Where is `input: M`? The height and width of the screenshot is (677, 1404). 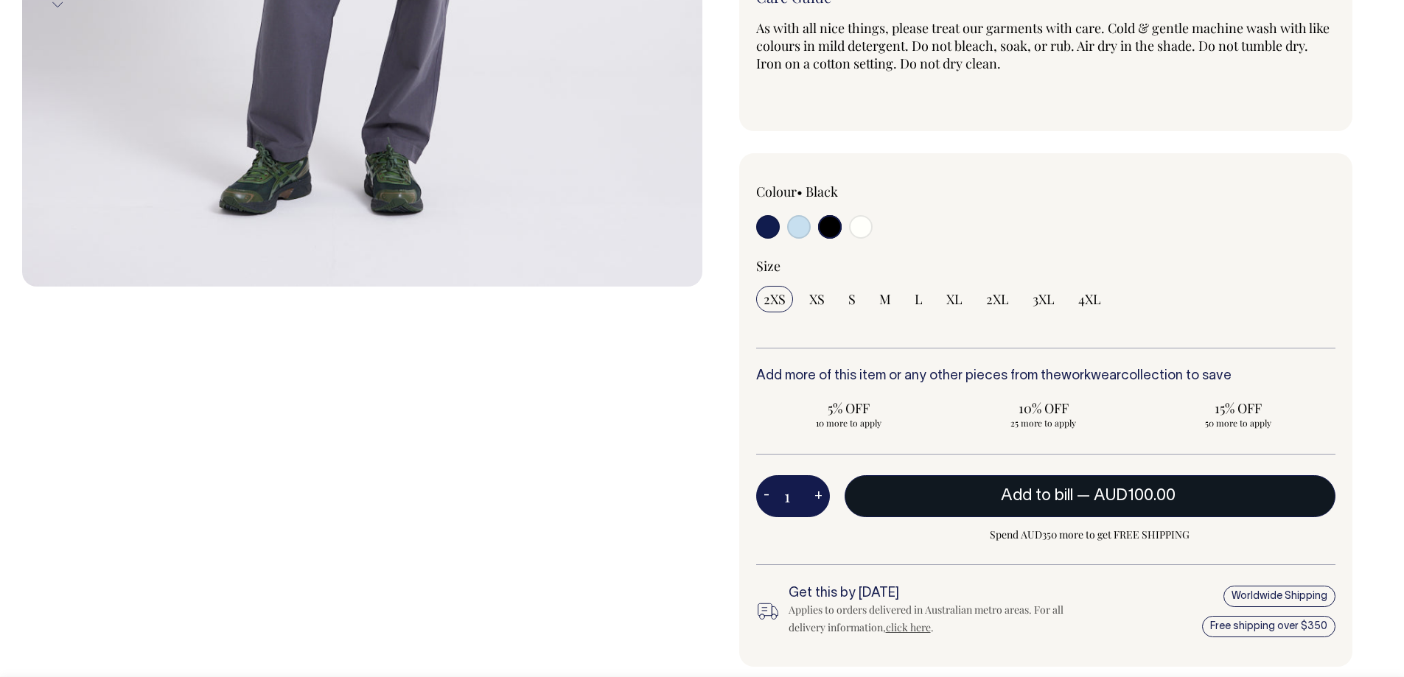
input: M is located at coordinates (885, 299).